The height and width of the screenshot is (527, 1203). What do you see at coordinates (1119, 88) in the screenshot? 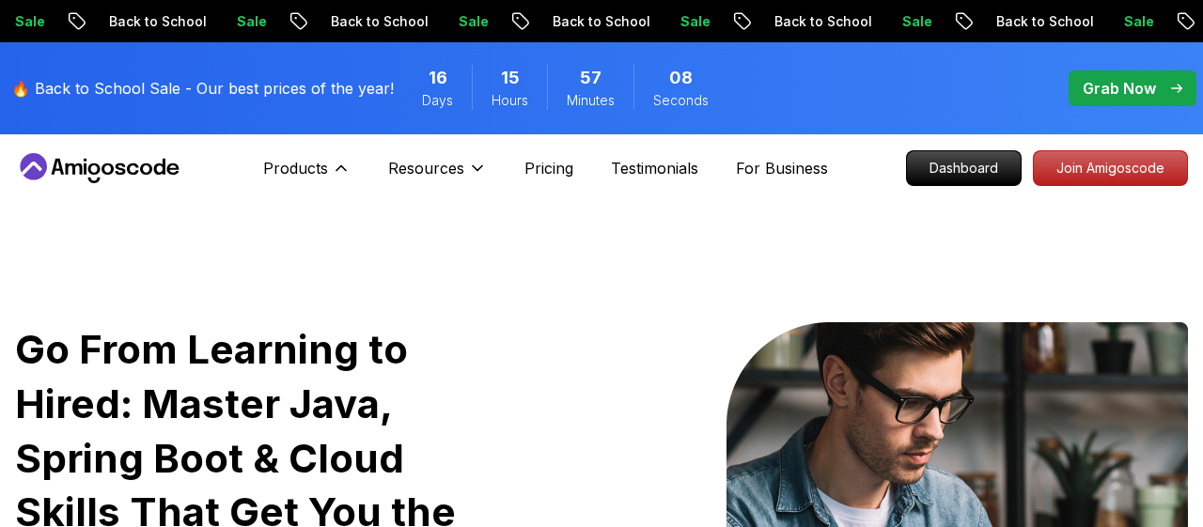
I see `p: Grab Now` at bounding box center [1119, 88].